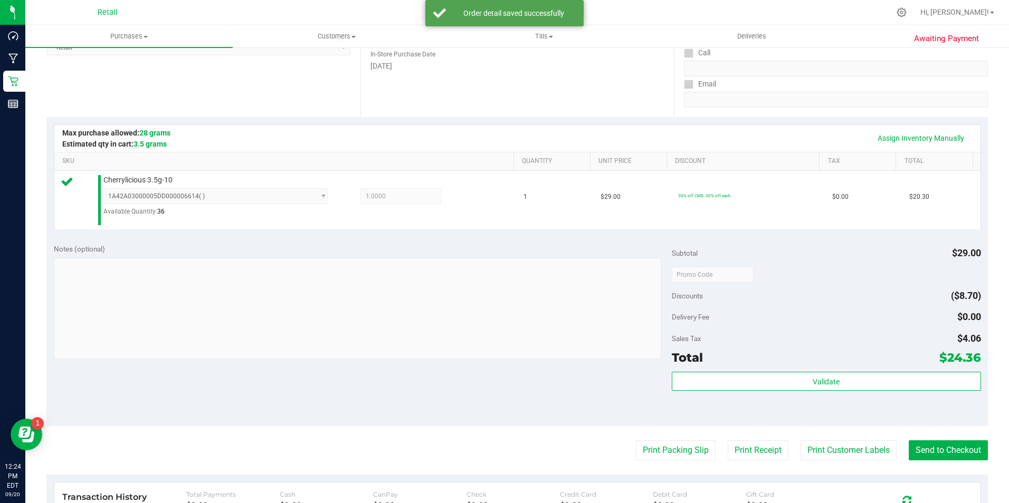 The width and height of the screenshot is (1009, 503). Describe the element at coordinates (513, 494) in the screenshot. I see `div: Check` at that location.